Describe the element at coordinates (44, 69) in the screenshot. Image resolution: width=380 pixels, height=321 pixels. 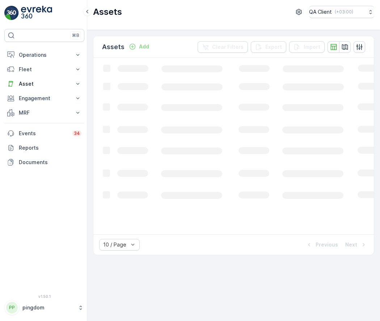
I see `p: Fleet` at that location.